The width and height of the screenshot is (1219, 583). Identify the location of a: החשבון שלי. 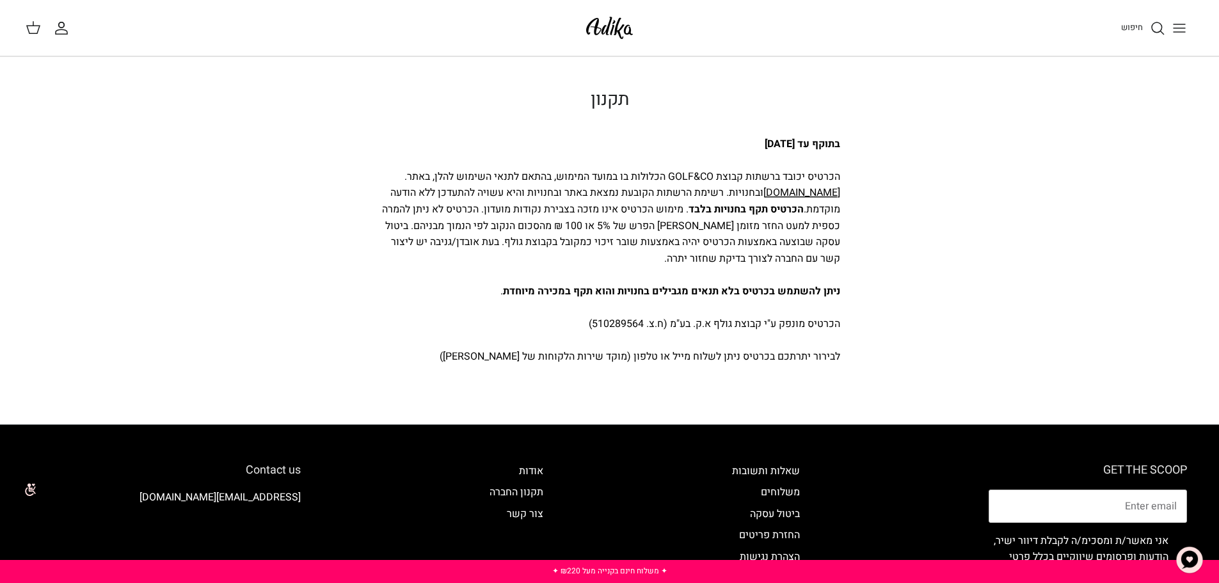
(64, 28).